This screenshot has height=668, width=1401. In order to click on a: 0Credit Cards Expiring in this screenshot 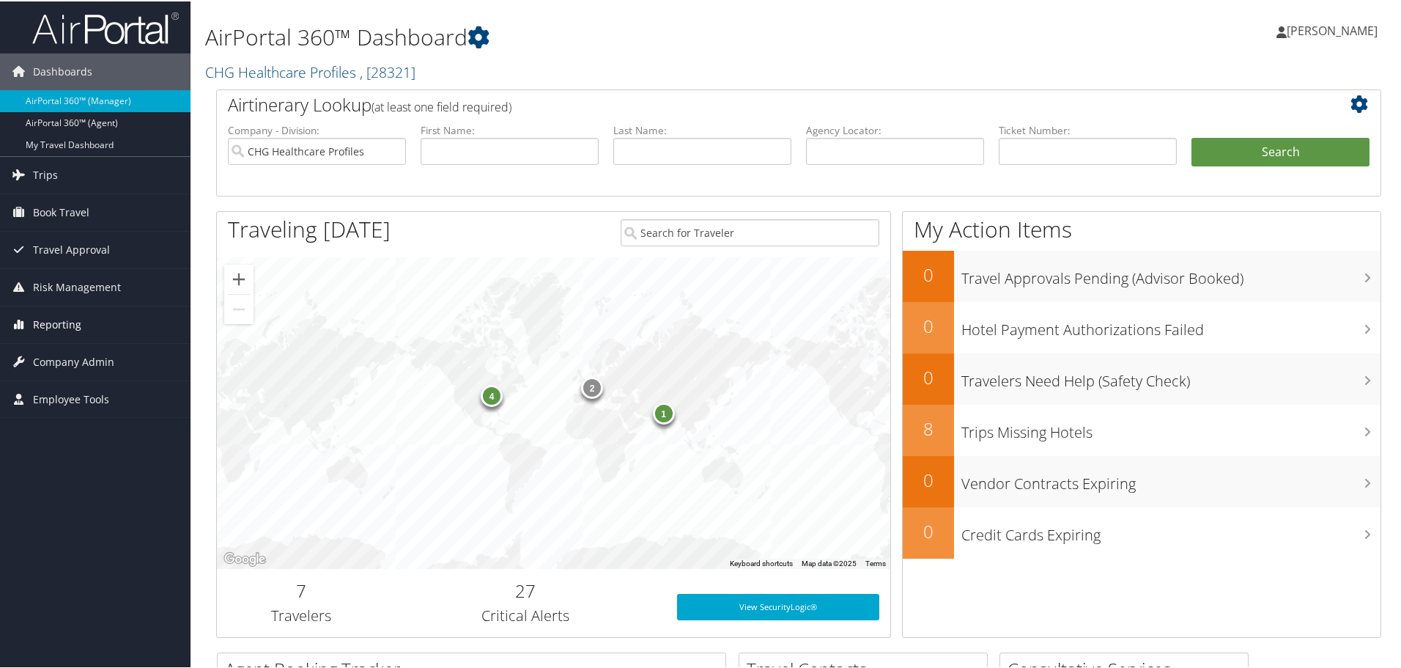, I will do `click(1142, 531)`.